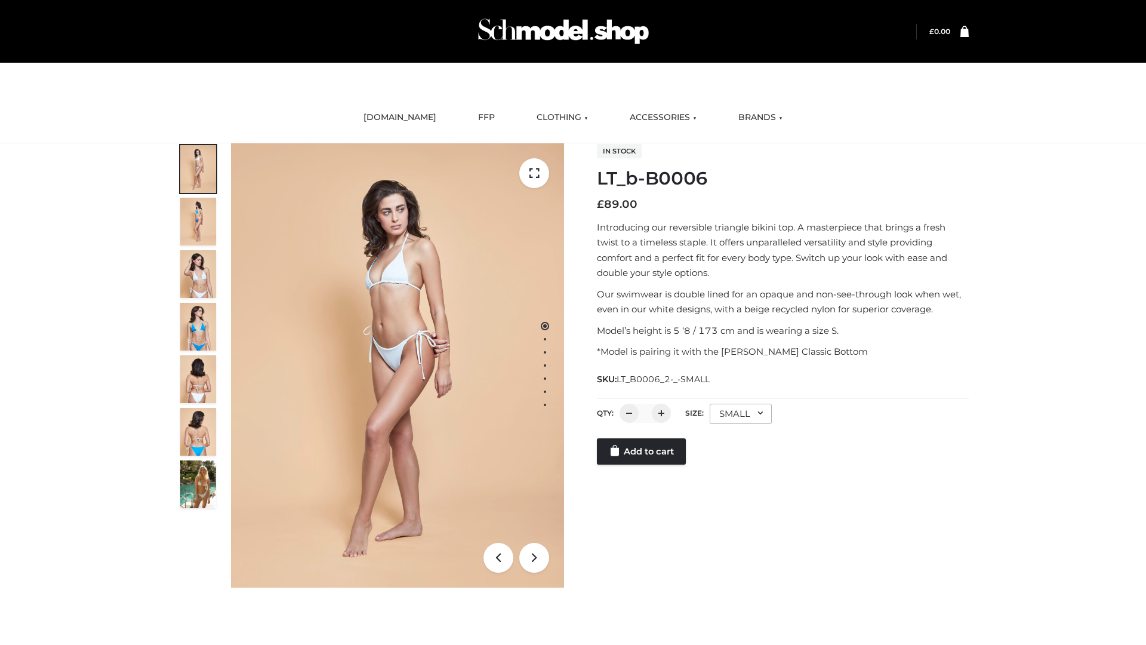 Image resolution: width=1146 pixels, height=645 pixels. I want to click on a: CLOTHING, so click(562, 118).